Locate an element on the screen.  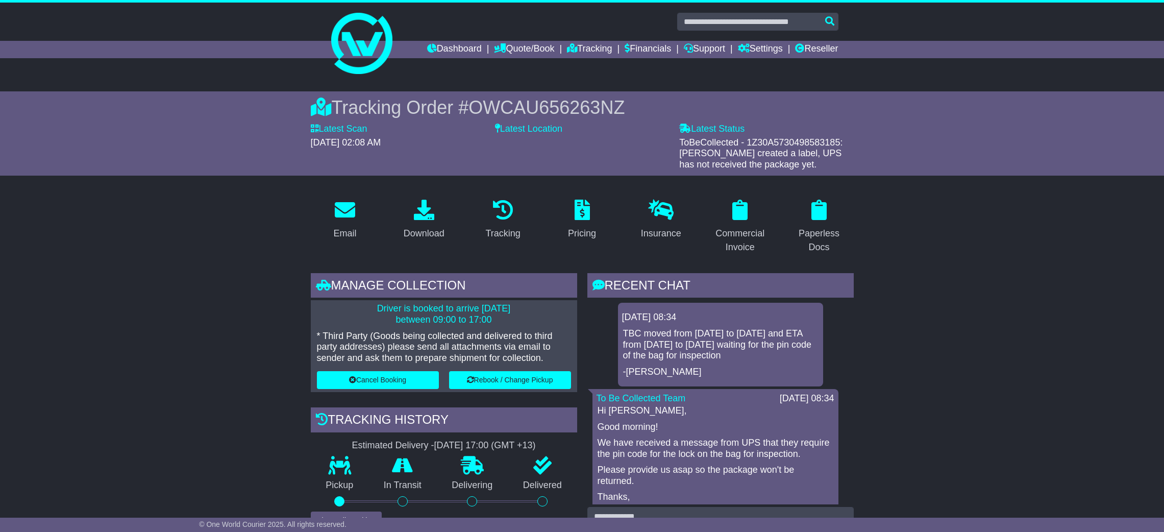
button: Rebook / Change Pickup is located at coordinates (510, 380).